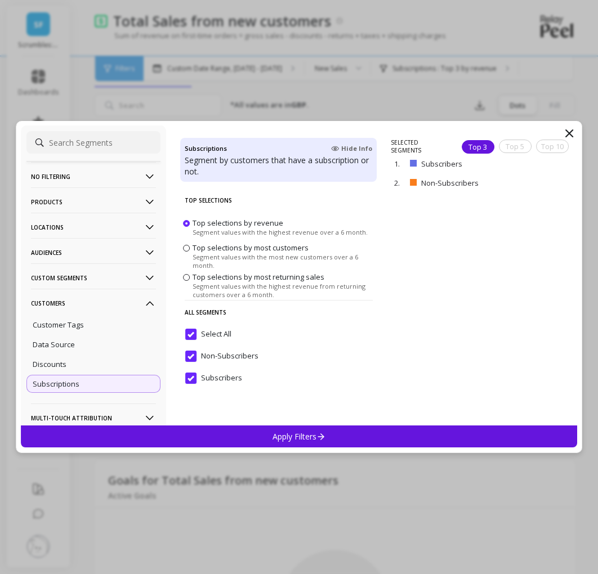 Image resolution: width=598 pixels, height=574 pixels. Describe the element at coordinates (400, 164) in the screenshot. I see `p: 1.` at that location.